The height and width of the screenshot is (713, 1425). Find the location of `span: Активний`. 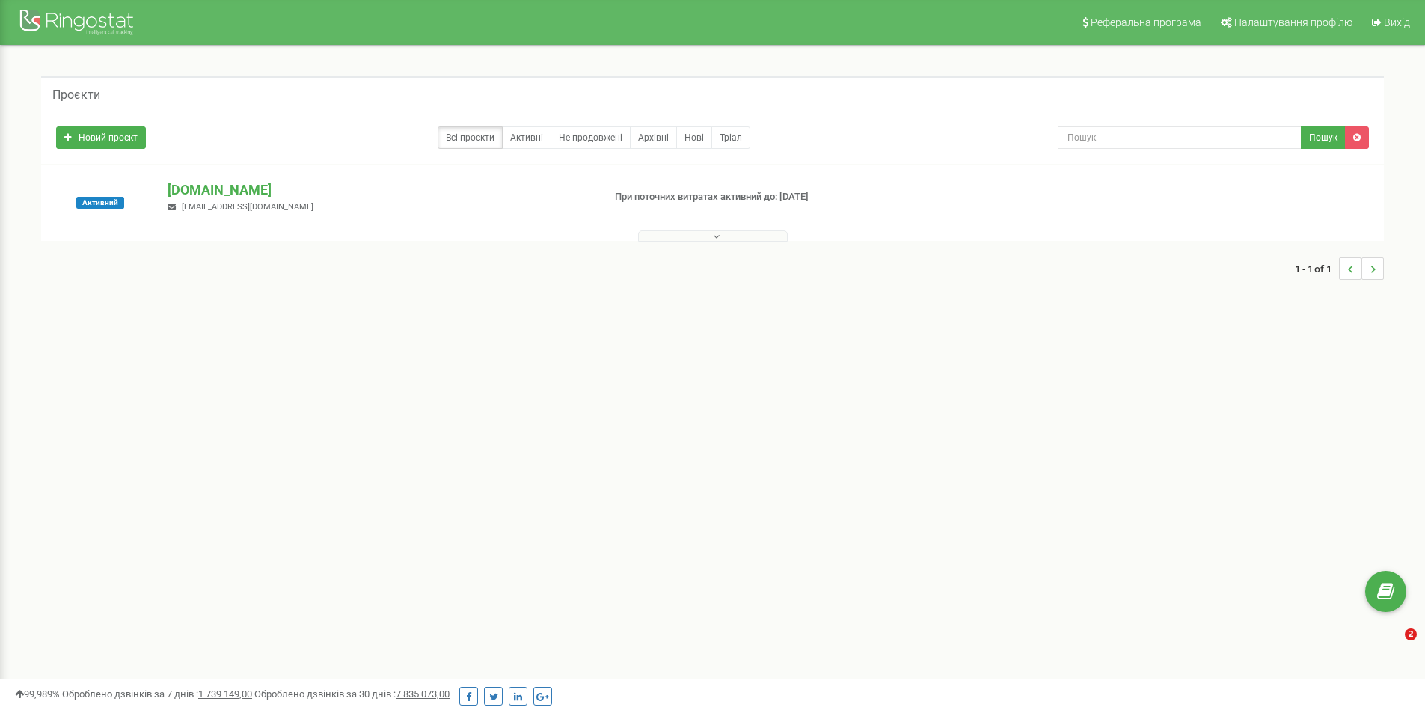

span: Активний is located at coordinates (100, 203).